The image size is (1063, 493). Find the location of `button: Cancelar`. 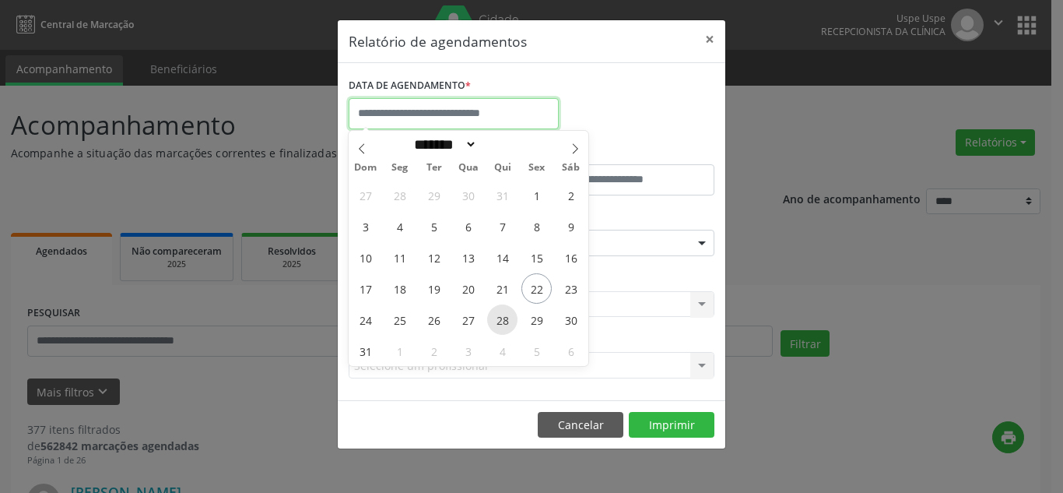

button: Cancelar is located at coordinates (580, 425).